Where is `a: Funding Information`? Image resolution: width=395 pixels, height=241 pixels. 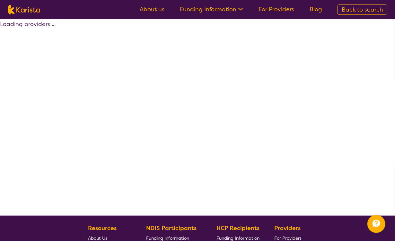 a: Funding Information is located at coordinates (211, 9).